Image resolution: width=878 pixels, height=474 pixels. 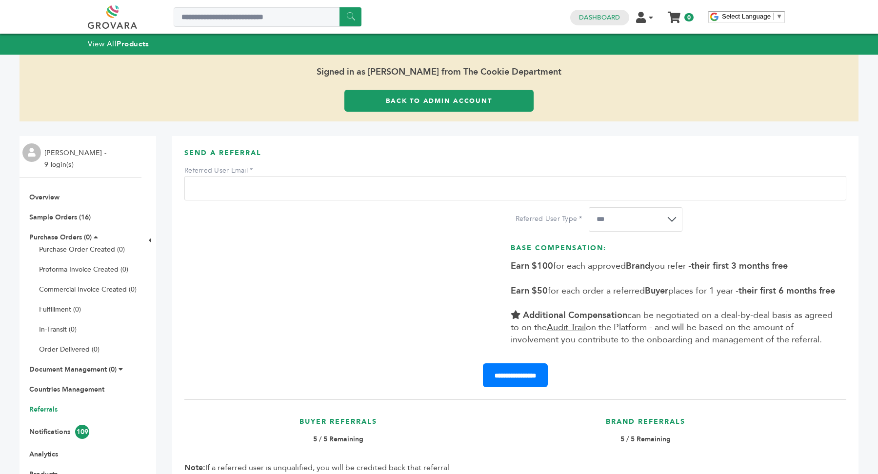 What do you see at coordinates (672, 303) in the screenshot?
I see `span: for each approved you refer - for each order a referred places for 1 year - can be negotiated on ...` at bounding box center [672, 303].